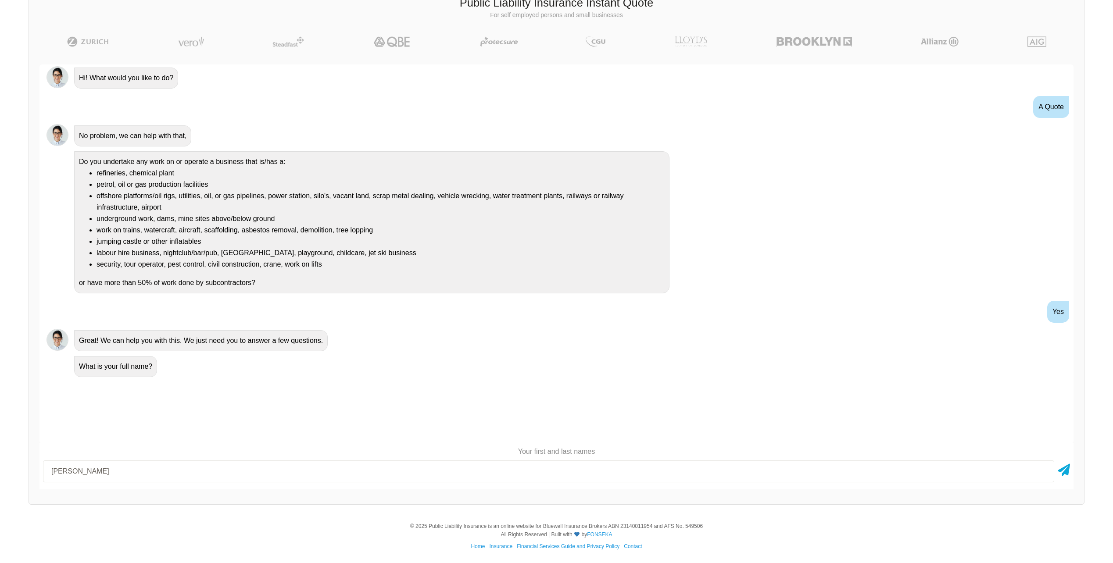 The width and height of the screenshot is (1113, 563). What do you see at coordinates (1051, 107) in the screenshot?
I see `div: A Quote` at bounding box center [1051, 107].